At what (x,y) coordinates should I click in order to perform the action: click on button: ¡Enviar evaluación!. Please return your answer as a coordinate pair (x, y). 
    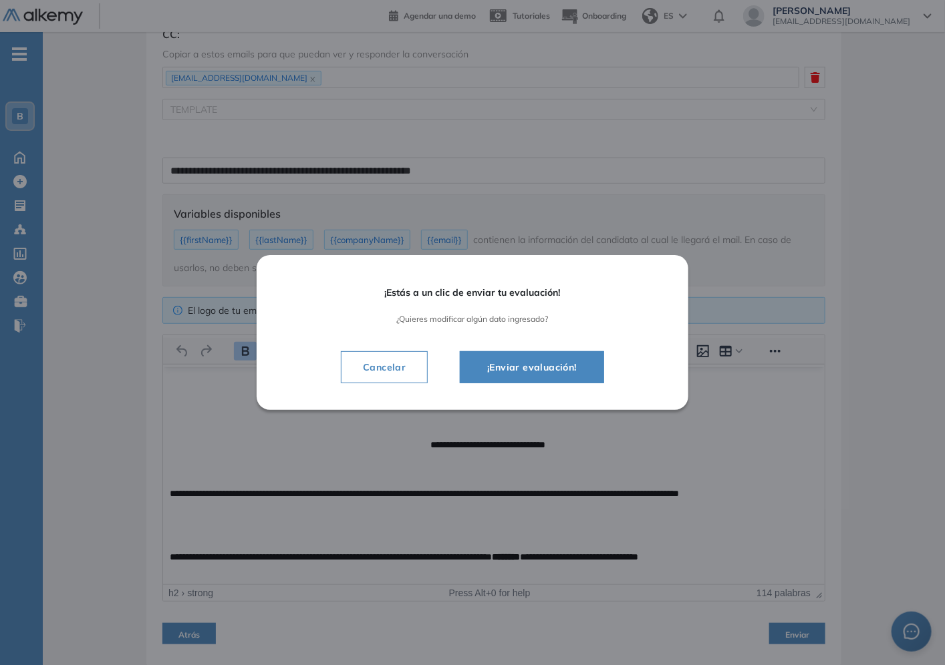
    Looking at the image, I should click on (532, 367).